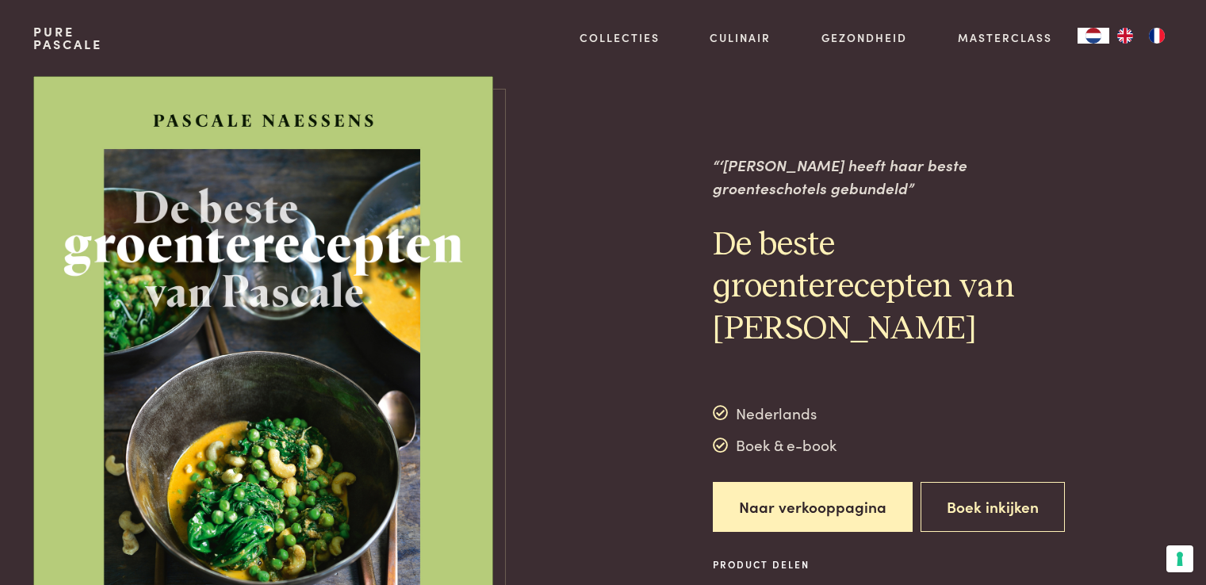 The height and width of the screenshot is (585, 1206). Describe the element at coordinates (1125, 36) in the screenshot. I see `a: EN` at that location.